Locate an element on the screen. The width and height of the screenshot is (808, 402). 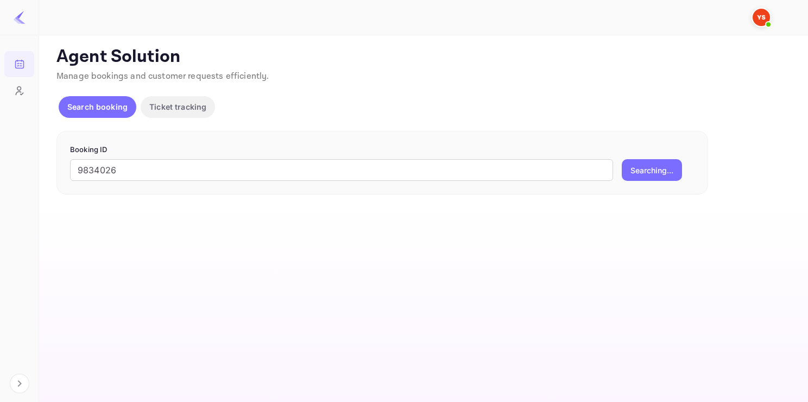
a: Bookings is located at coordinates (19, 64).